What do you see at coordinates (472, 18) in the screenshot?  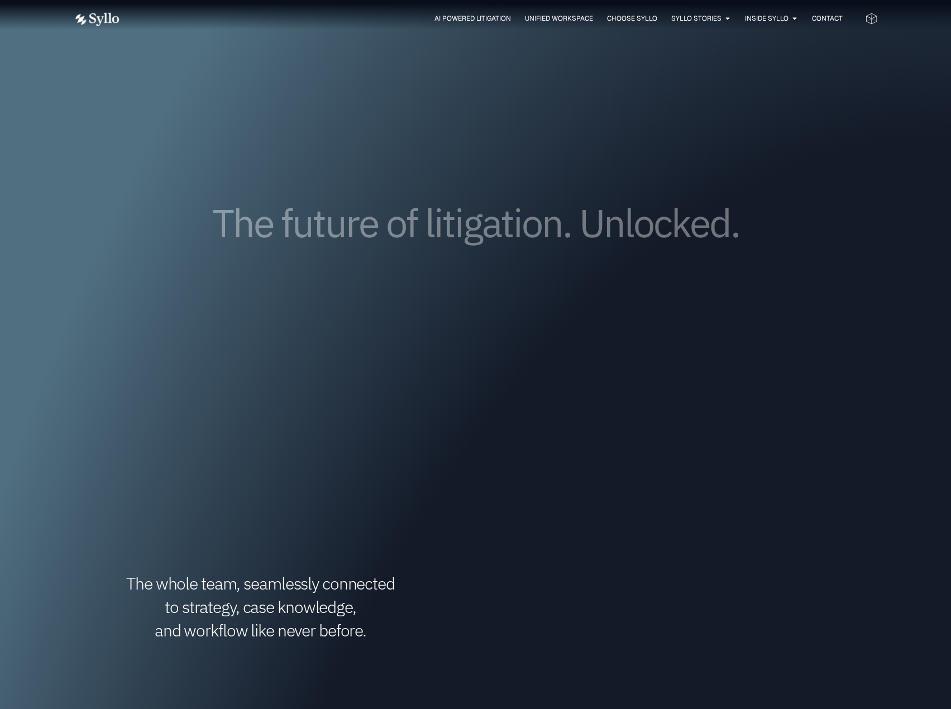 I see `span: AI Powered Litigation` at bounding box center [472, 18].